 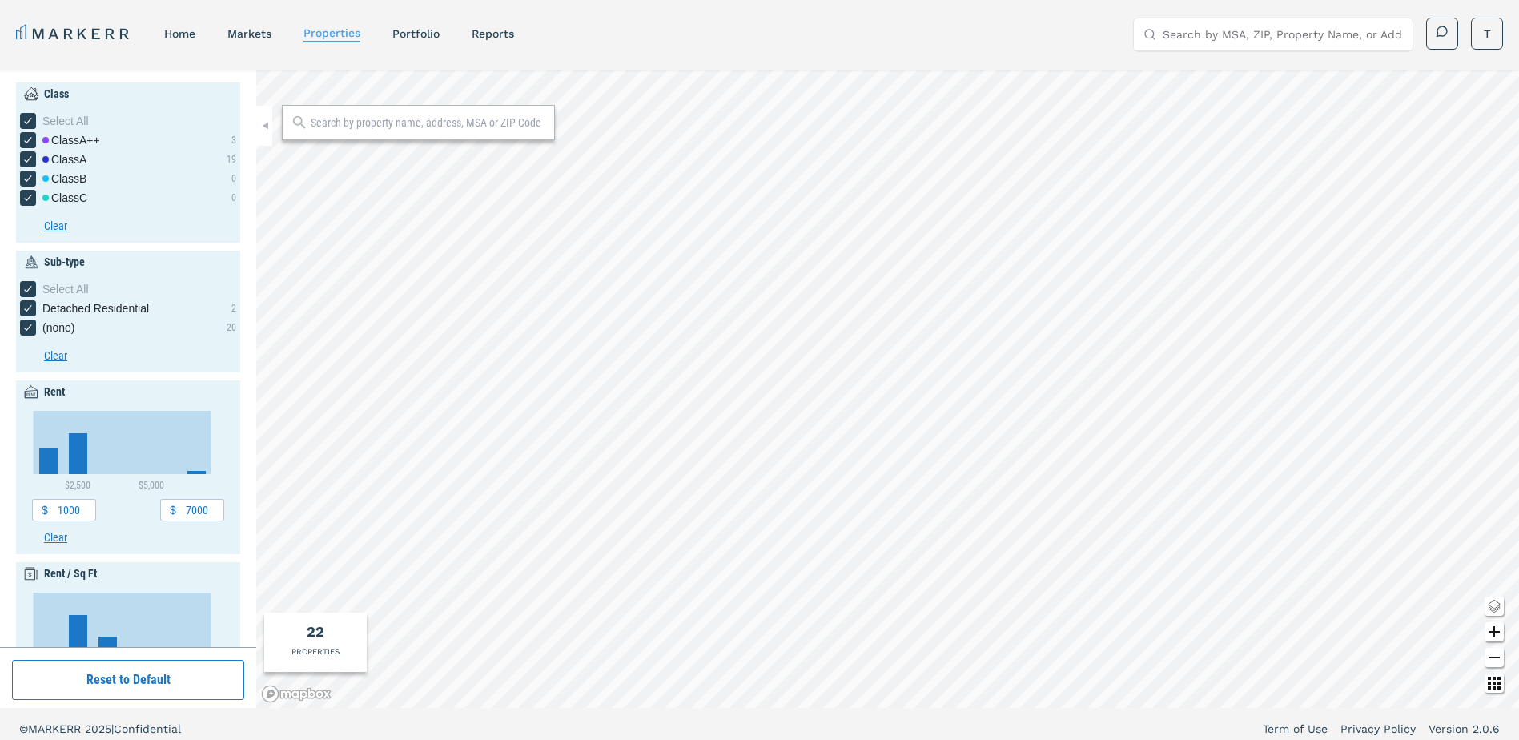 I want to click on div: Rent, so click(x=54, y=392).